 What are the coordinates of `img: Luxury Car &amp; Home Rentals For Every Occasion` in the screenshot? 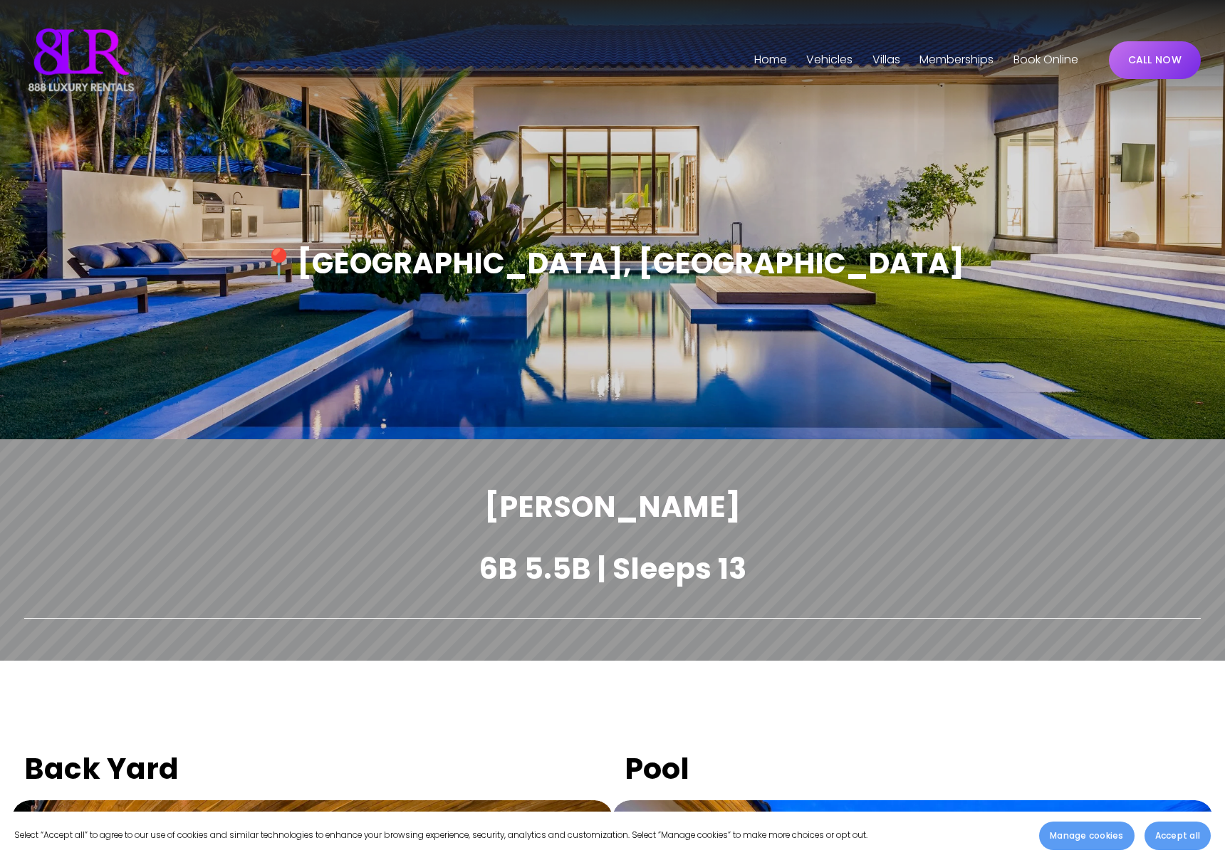 It's located at (81, 60).